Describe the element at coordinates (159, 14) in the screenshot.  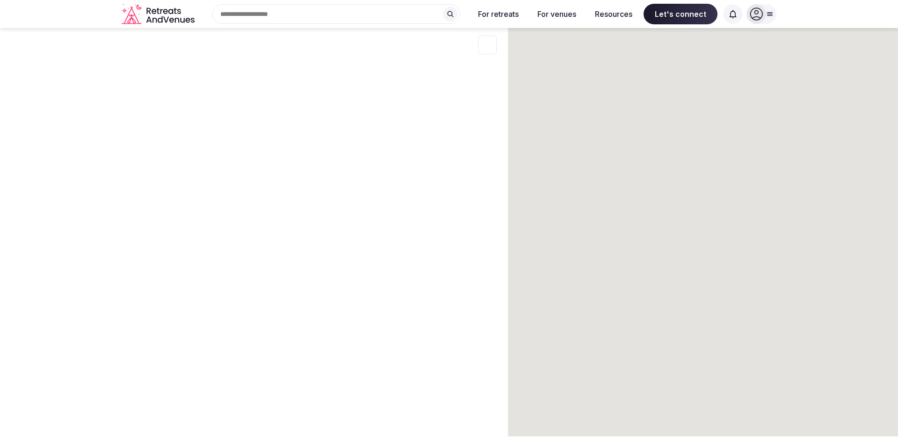
I see `a: Visit the homepage` at that location.